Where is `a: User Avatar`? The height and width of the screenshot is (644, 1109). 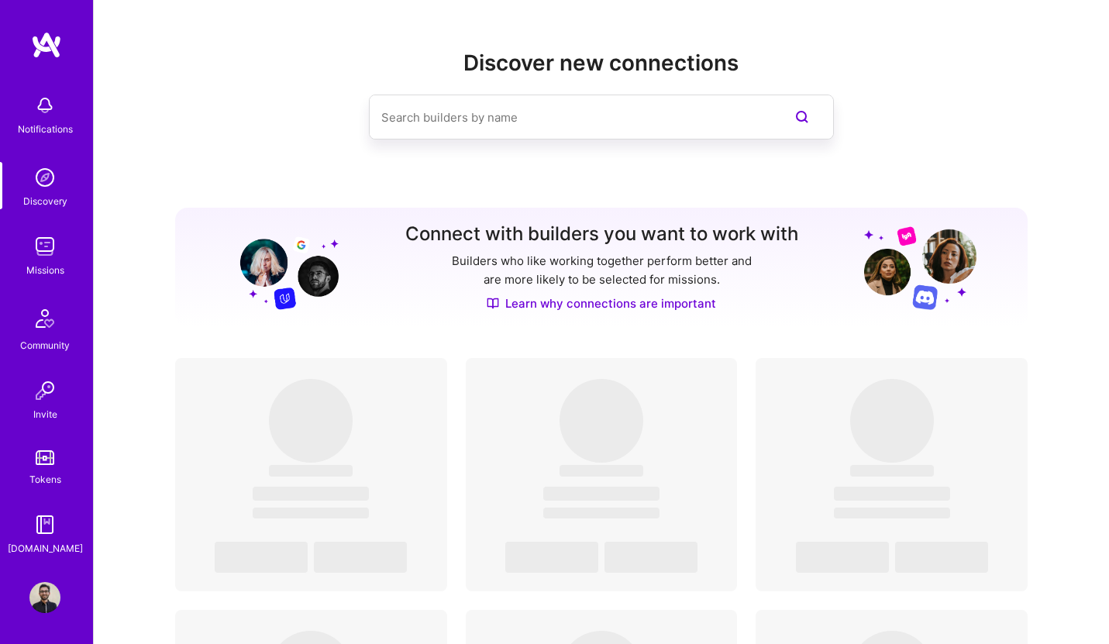 a: User Avatar is located at coordinates (45, 597).